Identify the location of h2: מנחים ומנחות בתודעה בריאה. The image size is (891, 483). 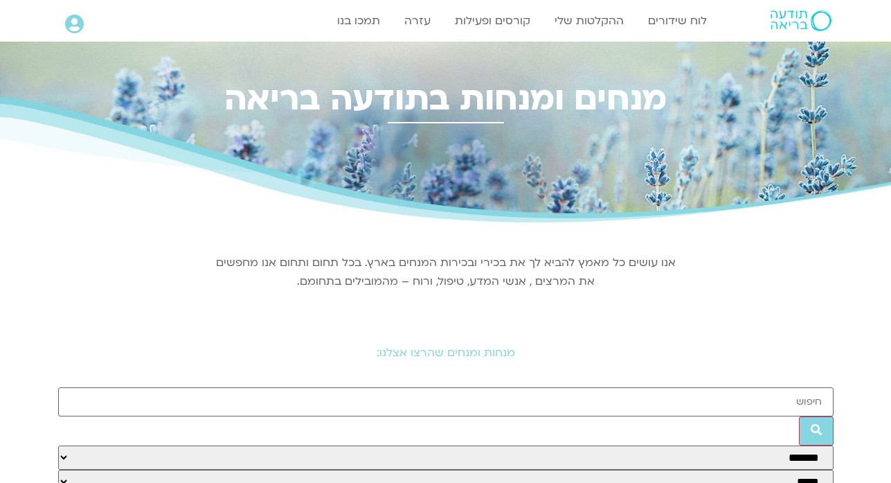
(446, 98).